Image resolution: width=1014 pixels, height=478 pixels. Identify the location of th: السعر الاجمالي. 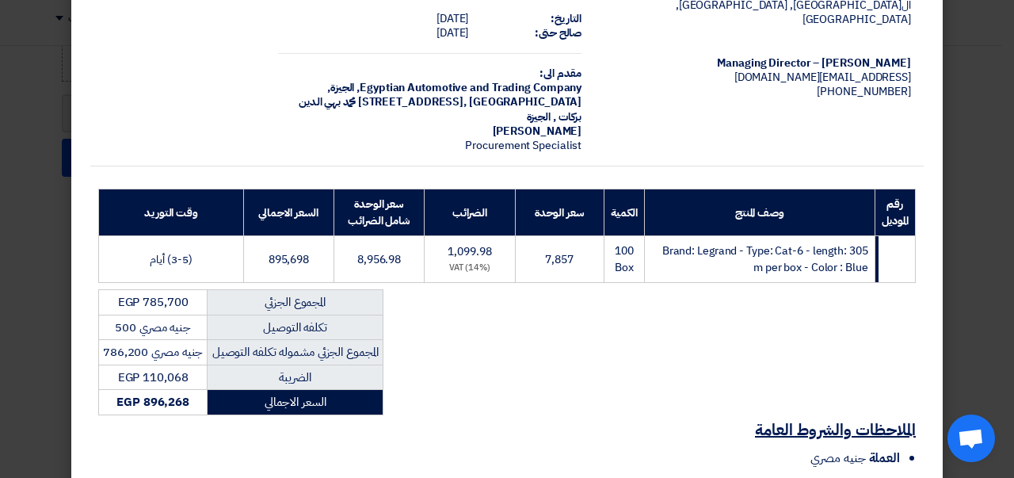
(288, 212).